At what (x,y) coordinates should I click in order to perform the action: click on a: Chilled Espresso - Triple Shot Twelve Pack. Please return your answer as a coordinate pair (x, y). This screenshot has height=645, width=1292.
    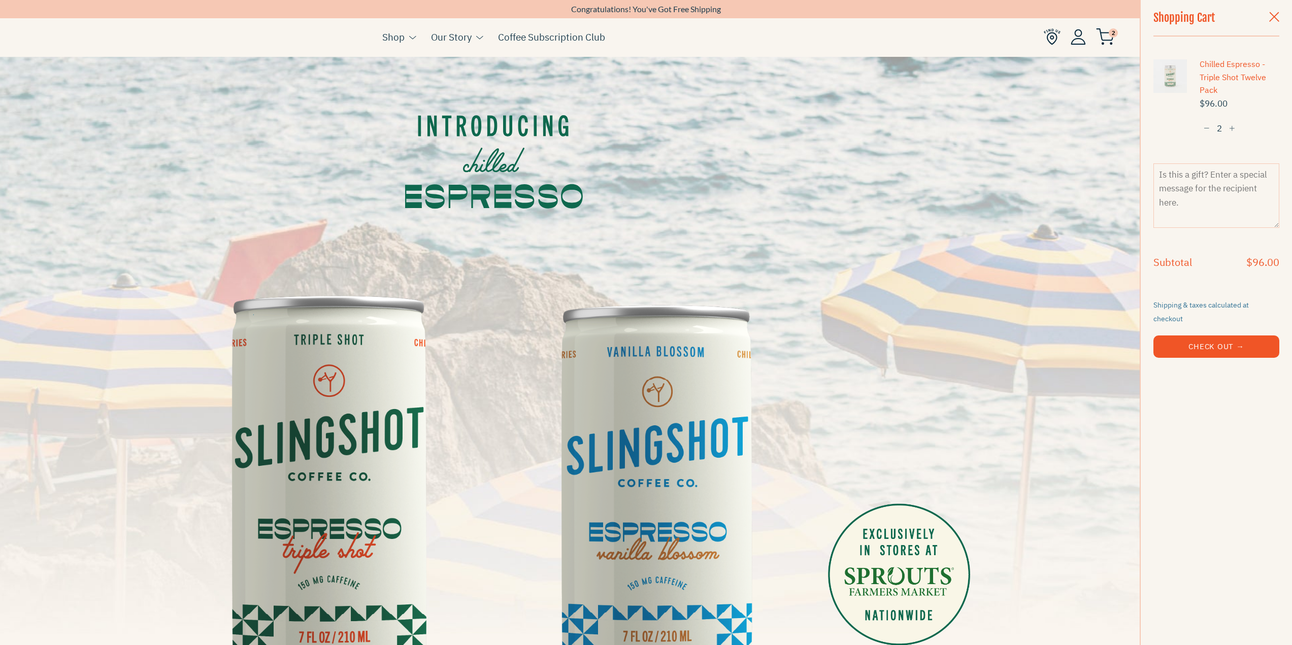
    Looking at the image, I should click on (1239, 77).